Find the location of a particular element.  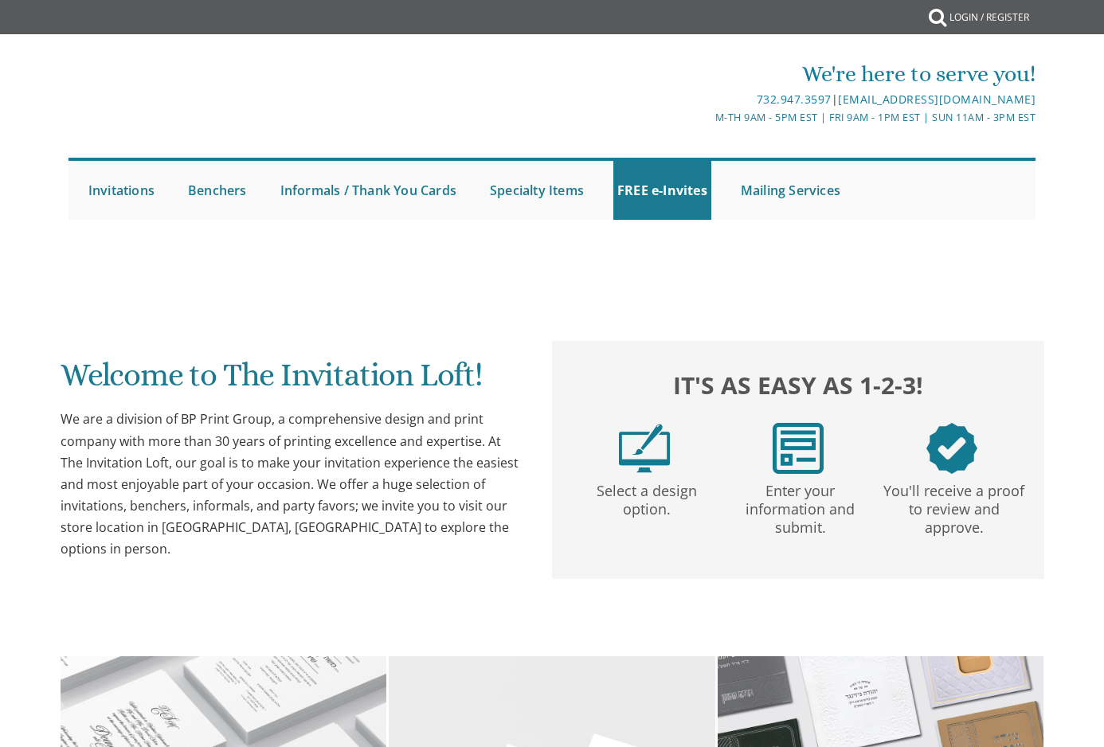

a: Informals / Thank You Cards is located at coordinates (368, 190).